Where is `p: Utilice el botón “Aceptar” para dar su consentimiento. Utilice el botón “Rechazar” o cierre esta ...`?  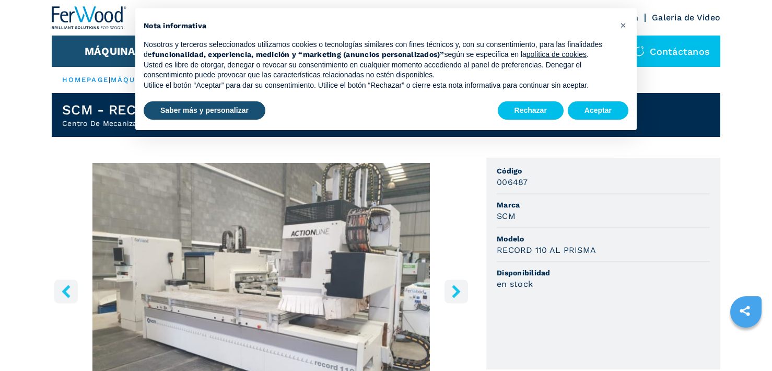
p: Utilice el botón “Aceptar” para dar su consentimiento. Utilice el botón “Rechazar” o cierre esta ... is located at coordinates (378, 86).